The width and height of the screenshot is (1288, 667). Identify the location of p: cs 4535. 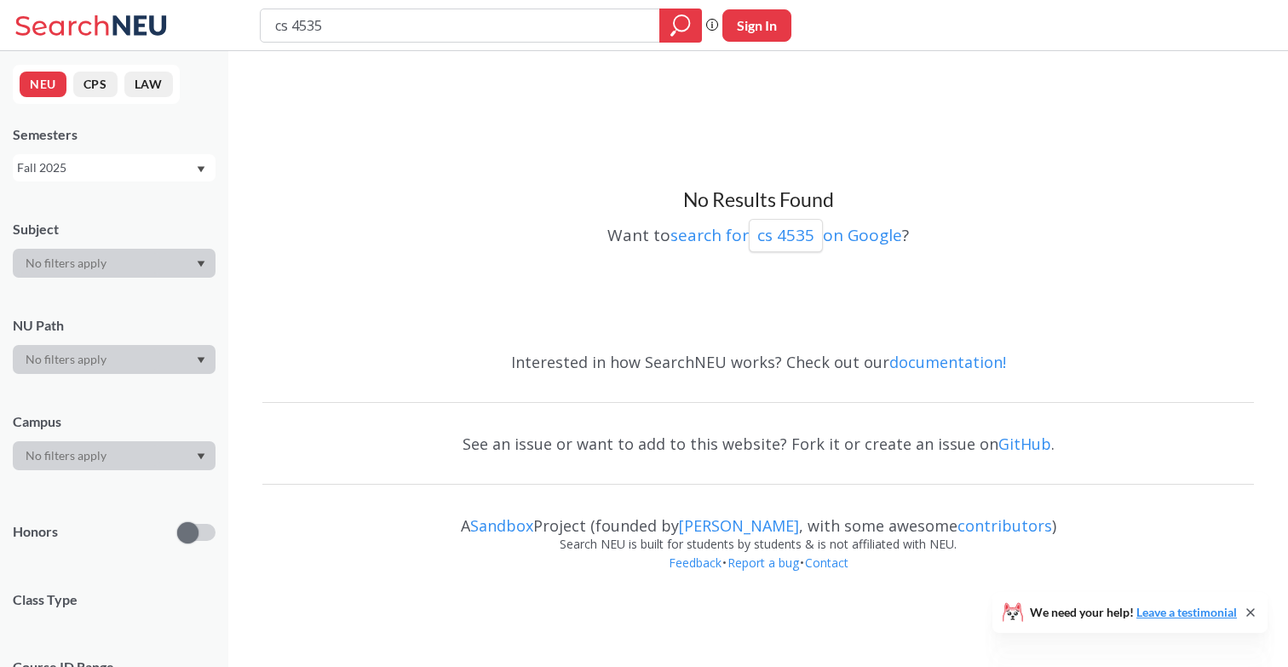
(786, 235).